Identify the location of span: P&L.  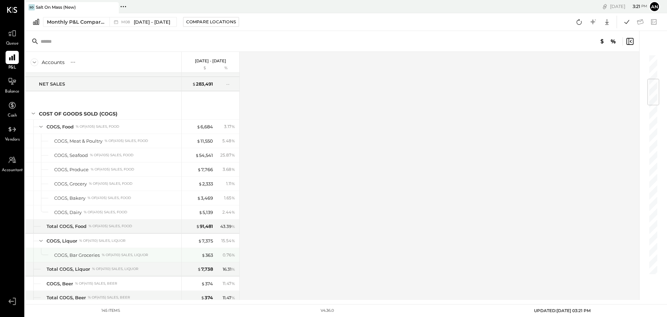
(12, 68).